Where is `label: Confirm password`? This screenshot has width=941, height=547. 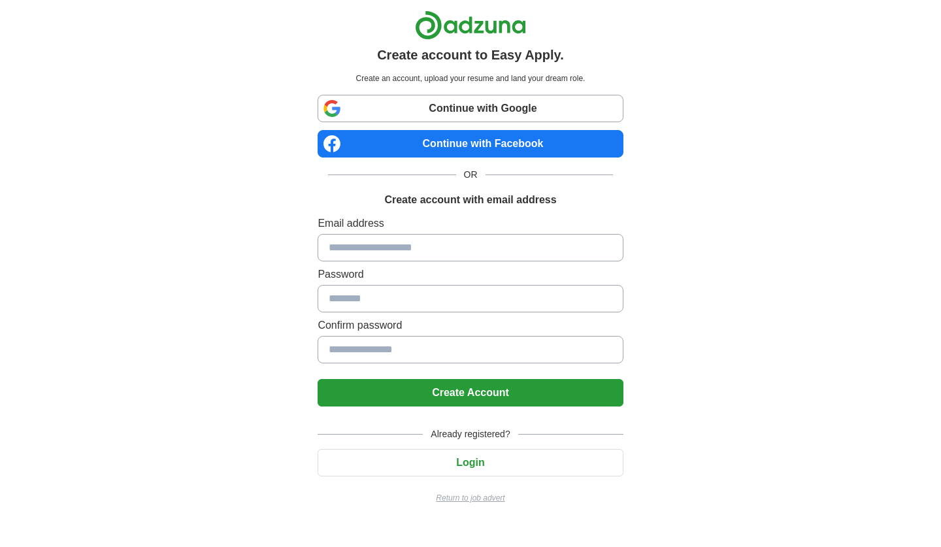 label: Confirm password is located at coordinates (470, 325).